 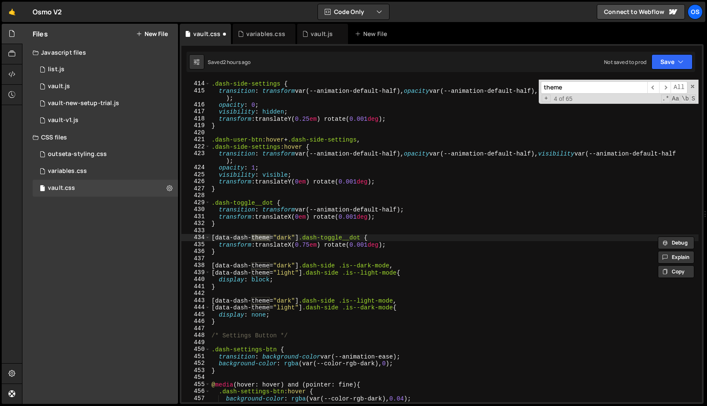 I want to click on div: 427, so click(x=196, y=189).